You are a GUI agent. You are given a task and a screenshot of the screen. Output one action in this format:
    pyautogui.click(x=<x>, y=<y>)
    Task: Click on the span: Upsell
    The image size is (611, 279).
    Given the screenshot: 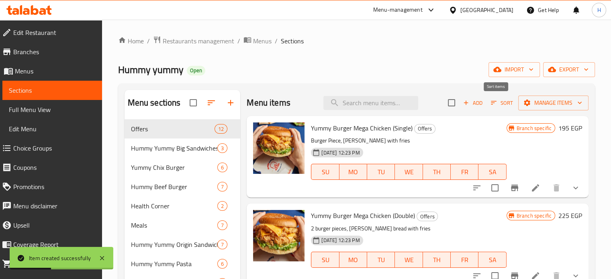 What is the action you would take?
    pyautogui.click(x=54, y=225)
    